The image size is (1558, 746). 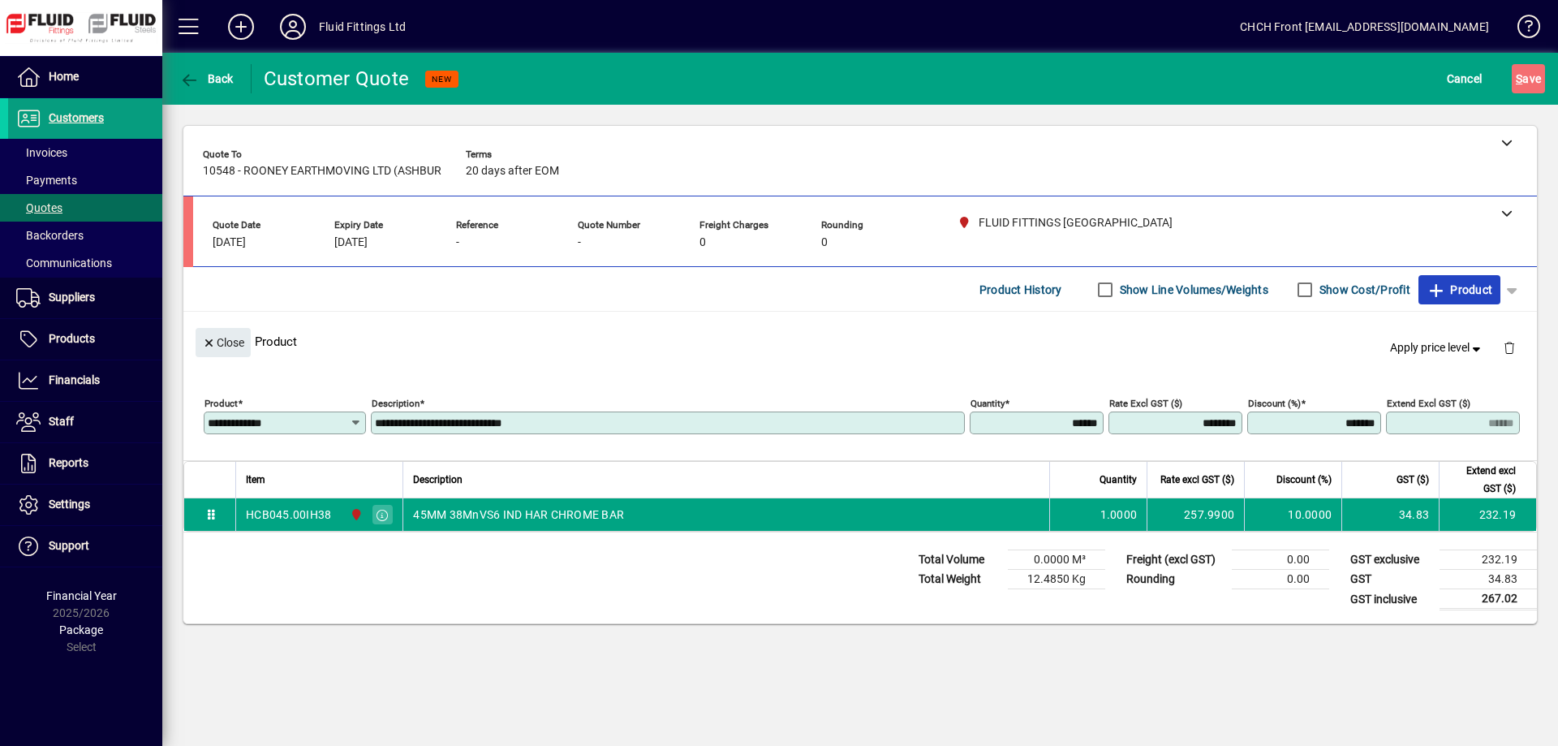 What do you see at coordinates (85, 180) in the screenshot?
I see `a: Payments` at bounding box center [85, 180].